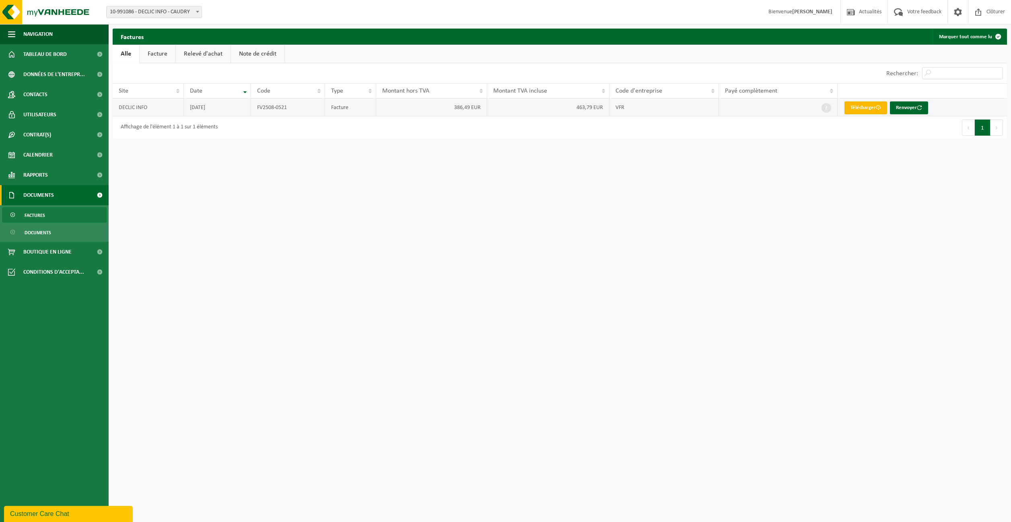  I want to click on button: Previous, so click(968, 128).